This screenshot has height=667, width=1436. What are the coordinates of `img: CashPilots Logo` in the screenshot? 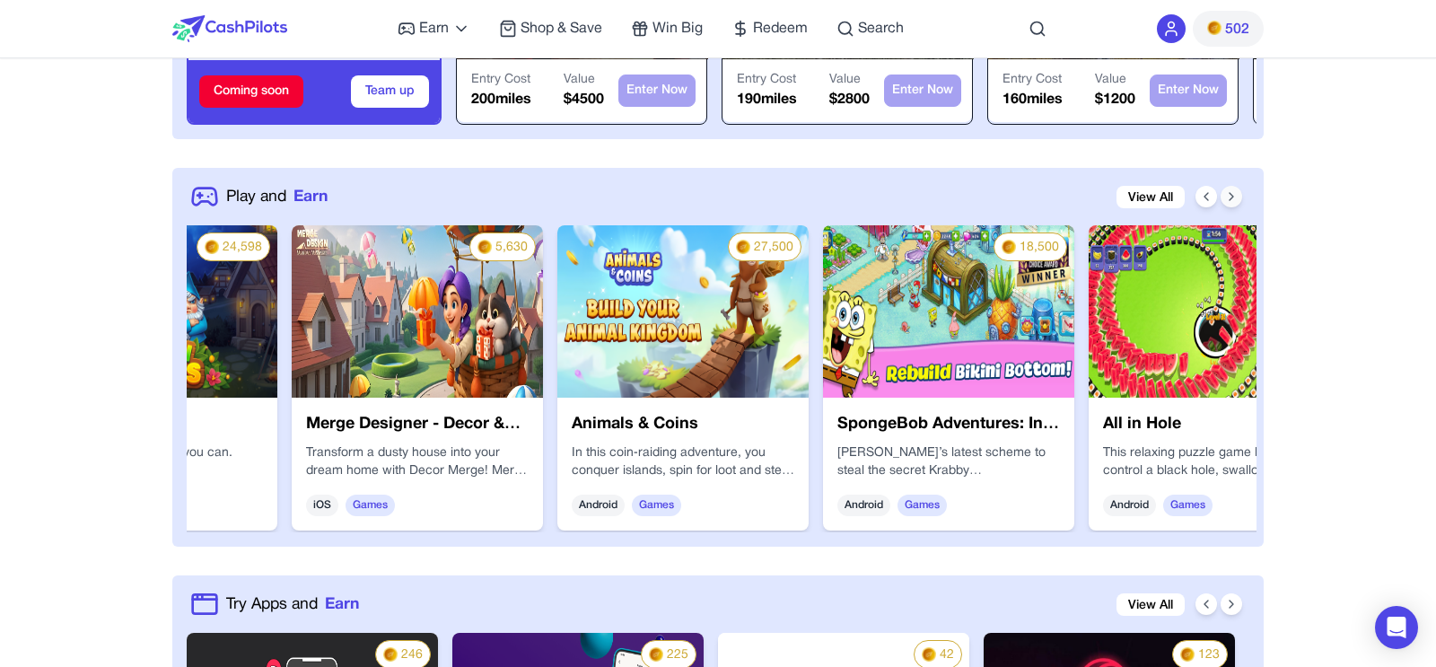 It's located at (230, 29).